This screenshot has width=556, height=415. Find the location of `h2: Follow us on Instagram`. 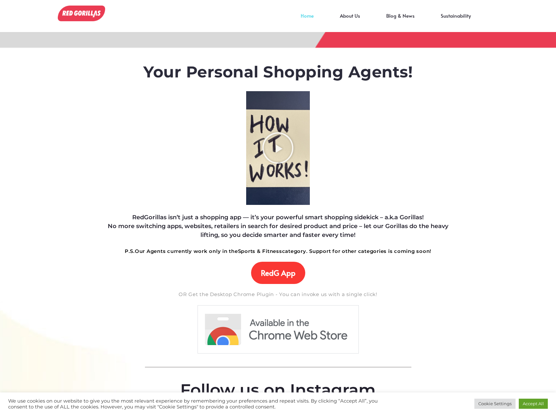

h2: Follow us on Instagram is located at coordinates (278, 390).